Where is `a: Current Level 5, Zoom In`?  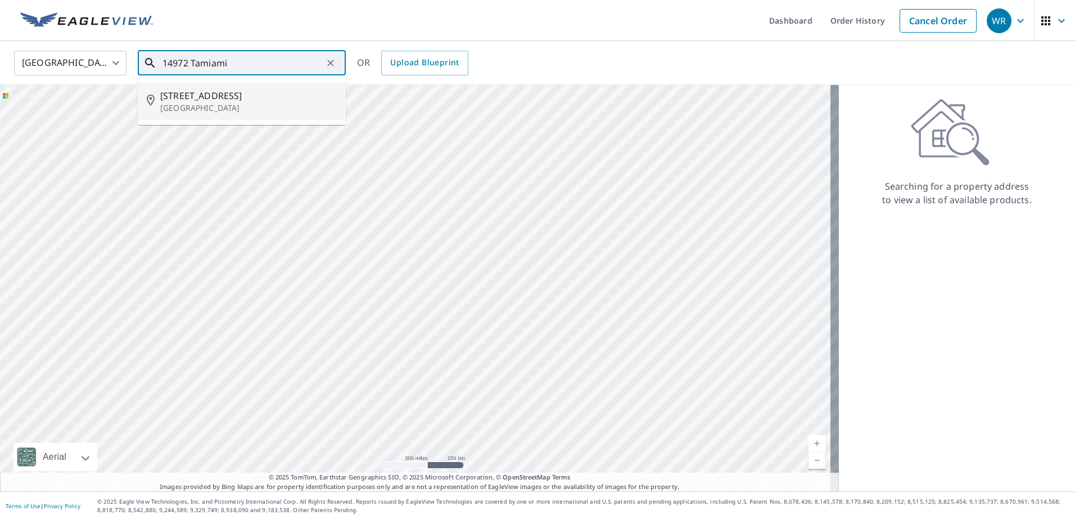 a: Current Level 5, Zoom In is located at coordinates (817, 443).